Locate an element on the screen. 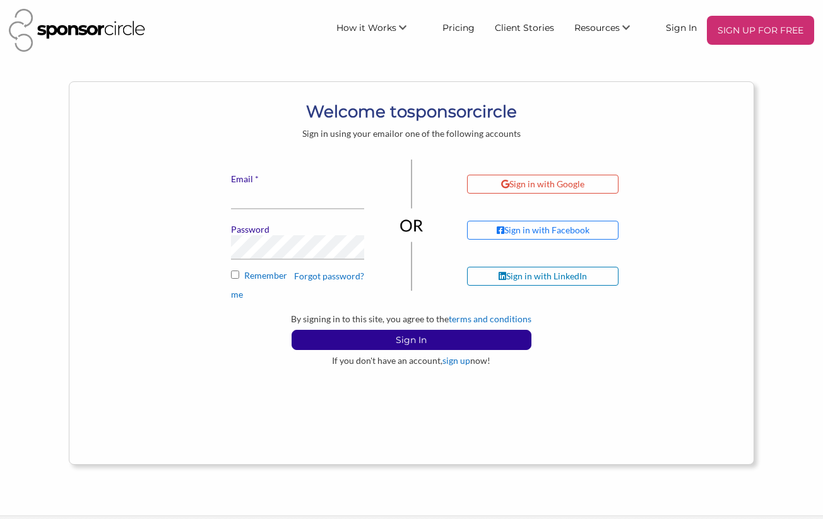  input: Remember me is located at coordinates (235, 275).